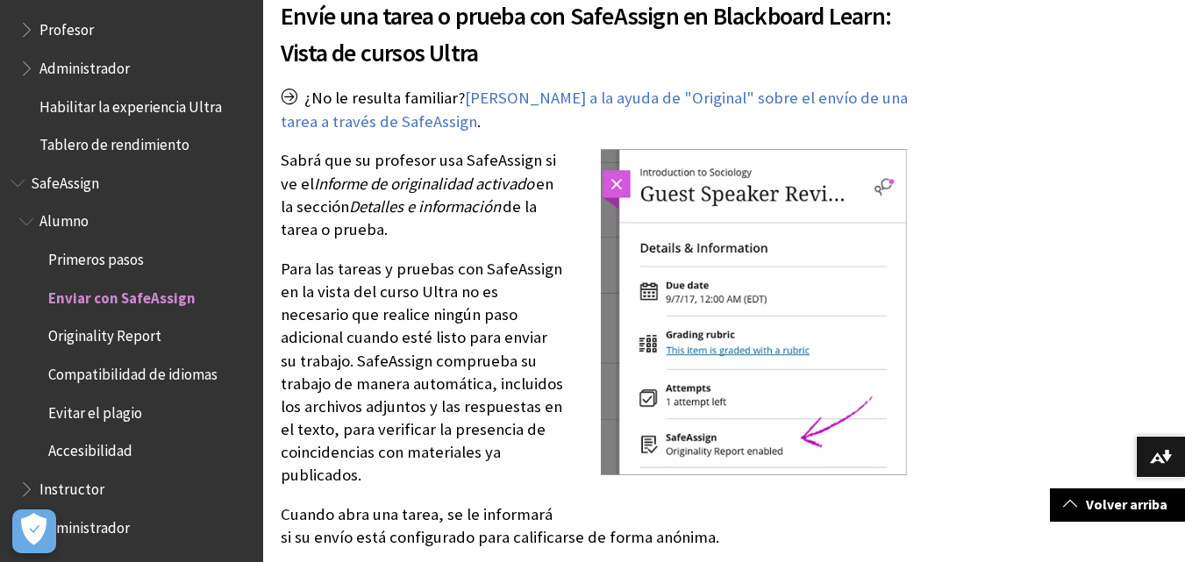 This screenshot has width=1185, height=562. Describe the element at coordinates (64, 218) in the screenshot. I see `span: Alumno` at that location.